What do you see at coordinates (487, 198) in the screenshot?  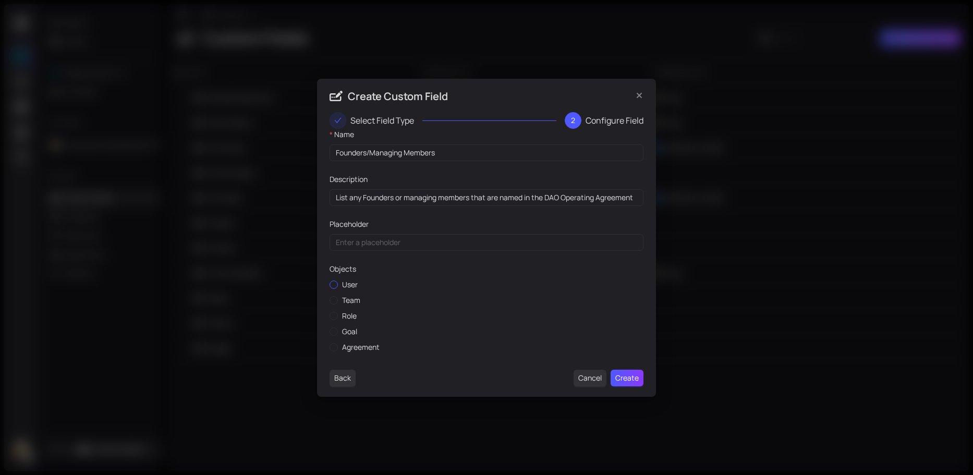 I see `input: Description` at bounding box center [487, 198].